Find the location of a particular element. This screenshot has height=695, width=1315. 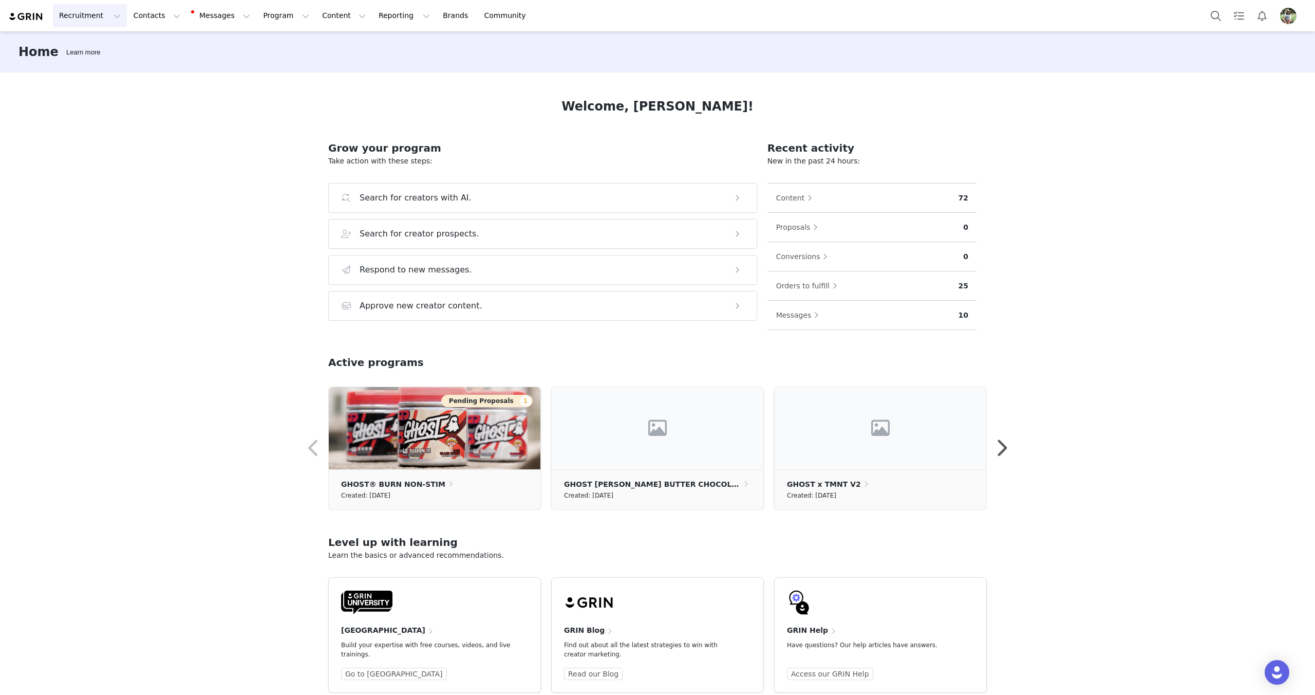

button: Pending Proposals1 is located at coordinates (487, 401).